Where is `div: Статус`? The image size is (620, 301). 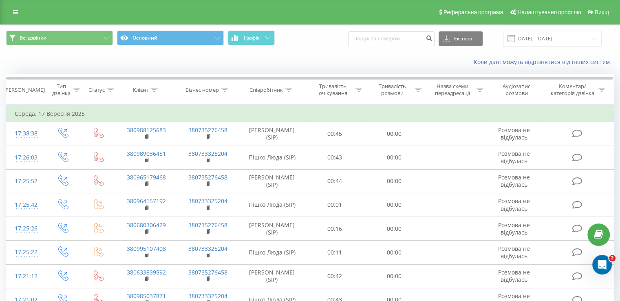
div: Статус is located at coordinates (97, 90).